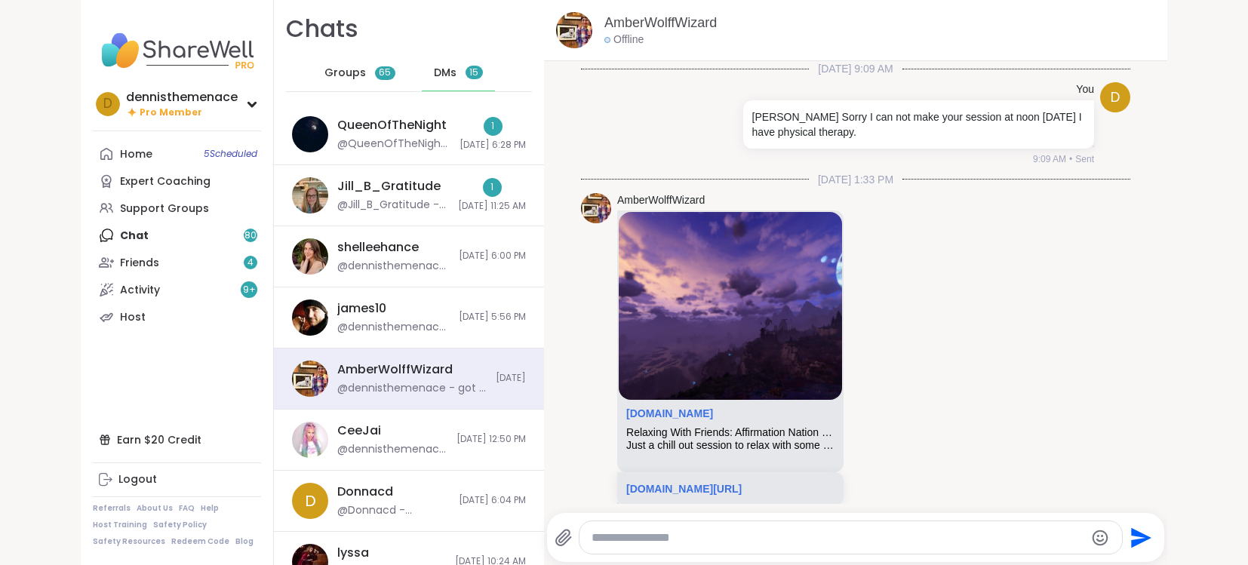  What do you see at coordinates (395, 370) in the screenshot?
I see `div: AmberWolffWizard` at bounding box center [395, 370].